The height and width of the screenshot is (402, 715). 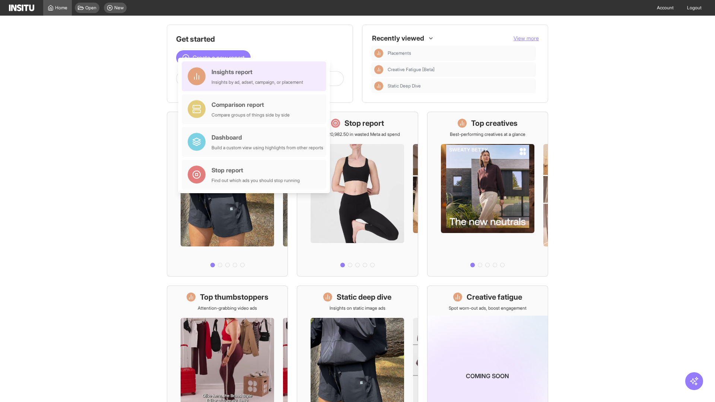 What do you see at coordinates (91, 8) in the screenshot?
I see `span: Open` at bounding box center [91, 8].